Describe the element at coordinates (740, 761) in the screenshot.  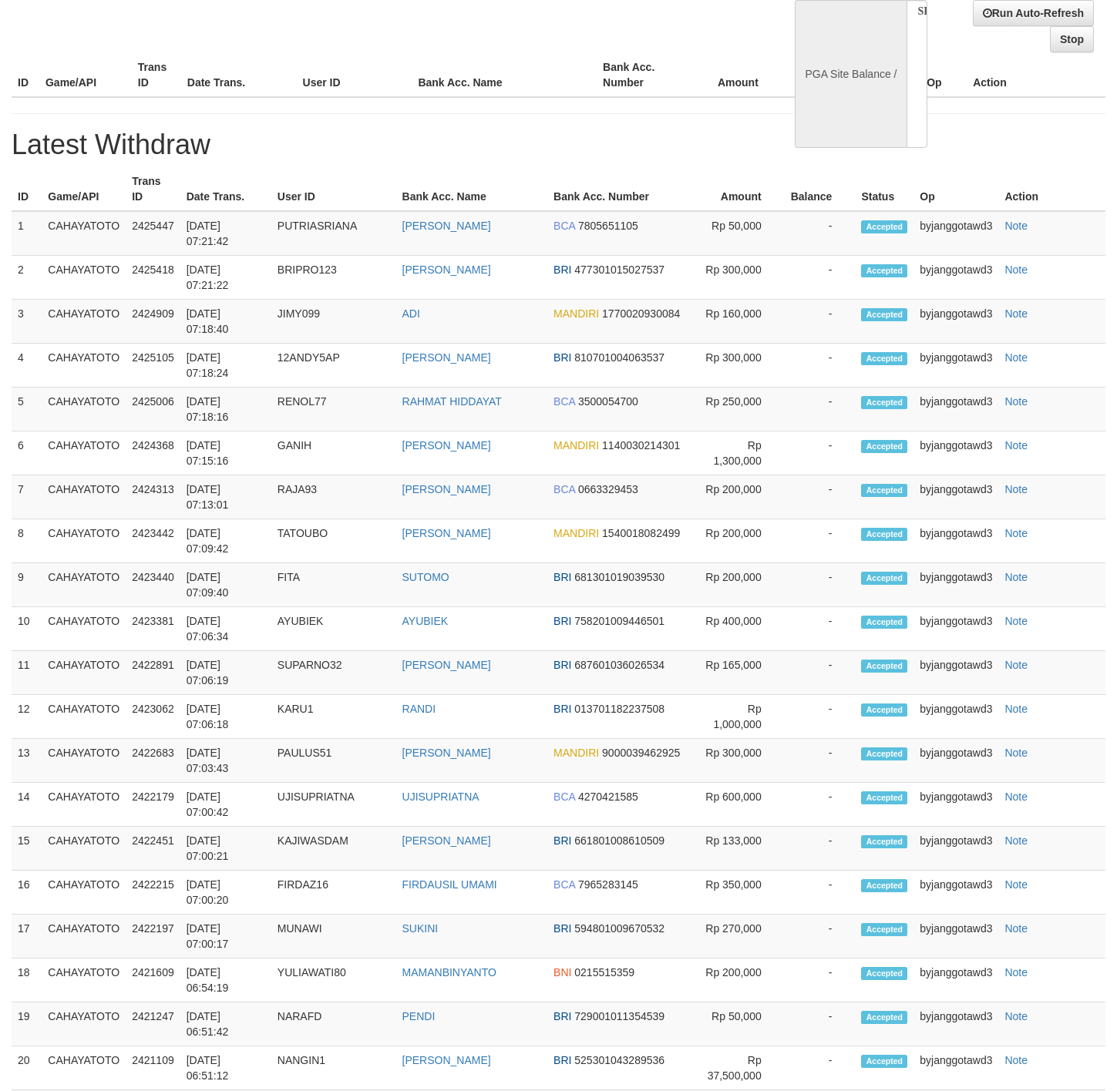
I see `td: Rp 300,000` at that location.